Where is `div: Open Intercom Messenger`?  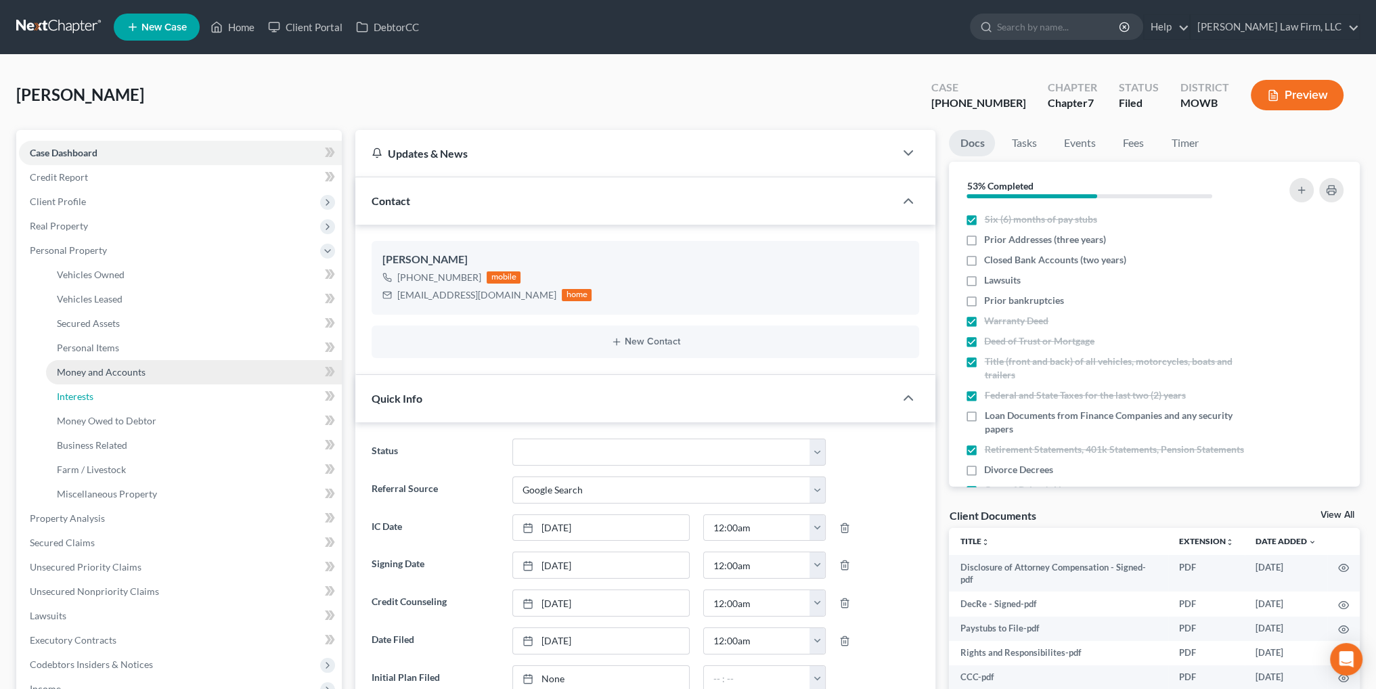 div: Open Intercom Messenger is located at coordinates (1347, 659).